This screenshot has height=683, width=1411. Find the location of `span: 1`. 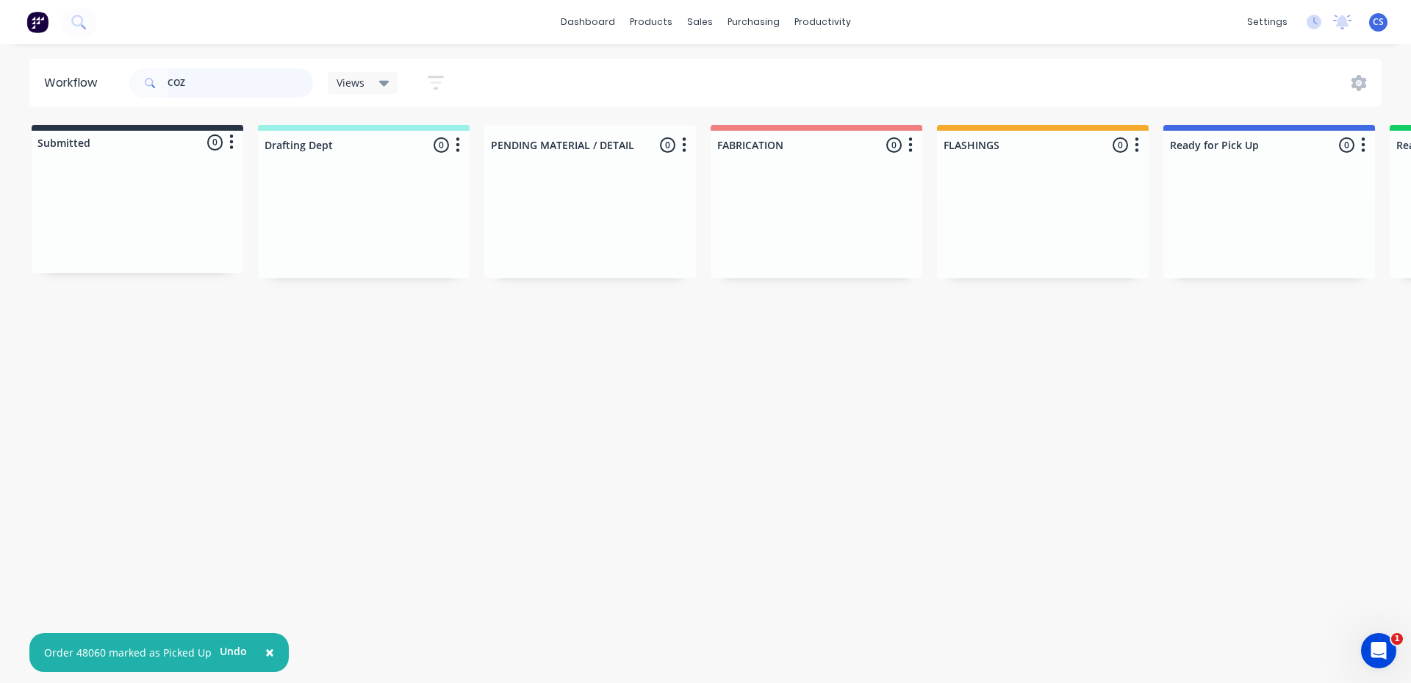

span: 1 is located at coordinates (1397, 639).